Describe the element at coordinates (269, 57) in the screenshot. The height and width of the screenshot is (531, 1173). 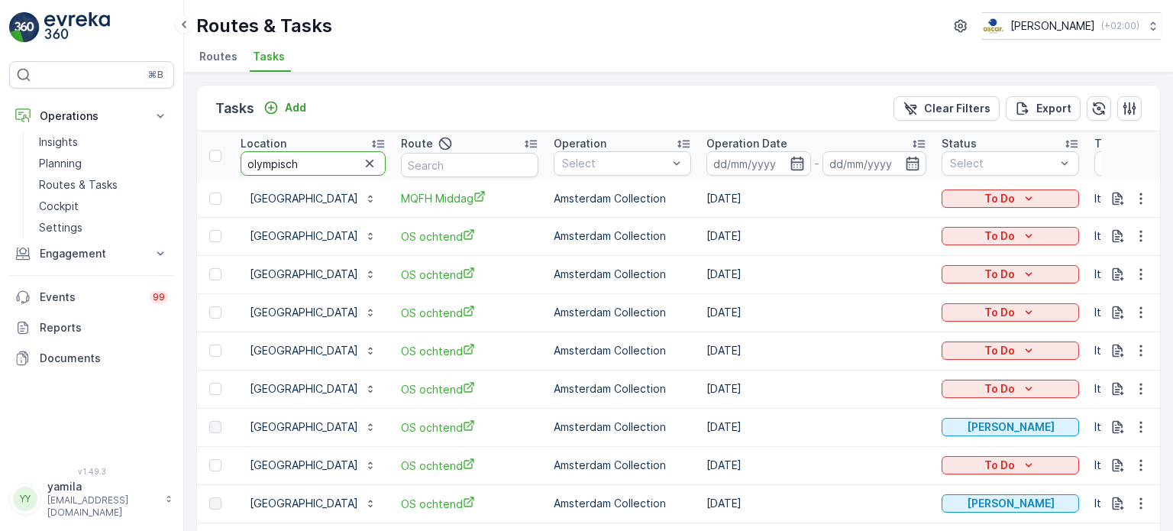
I see `span: Tasks` at that location.